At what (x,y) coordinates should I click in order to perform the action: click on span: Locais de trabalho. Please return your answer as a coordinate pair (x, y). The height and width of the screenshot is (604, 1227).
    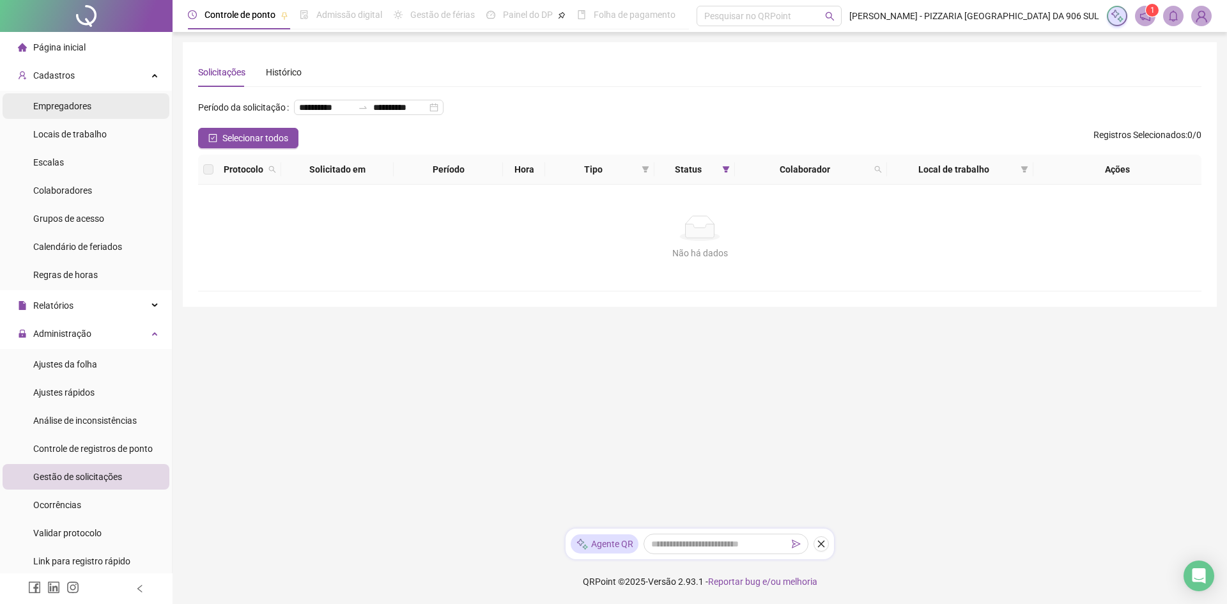
    Looking at the image, I should click on (70, 134).